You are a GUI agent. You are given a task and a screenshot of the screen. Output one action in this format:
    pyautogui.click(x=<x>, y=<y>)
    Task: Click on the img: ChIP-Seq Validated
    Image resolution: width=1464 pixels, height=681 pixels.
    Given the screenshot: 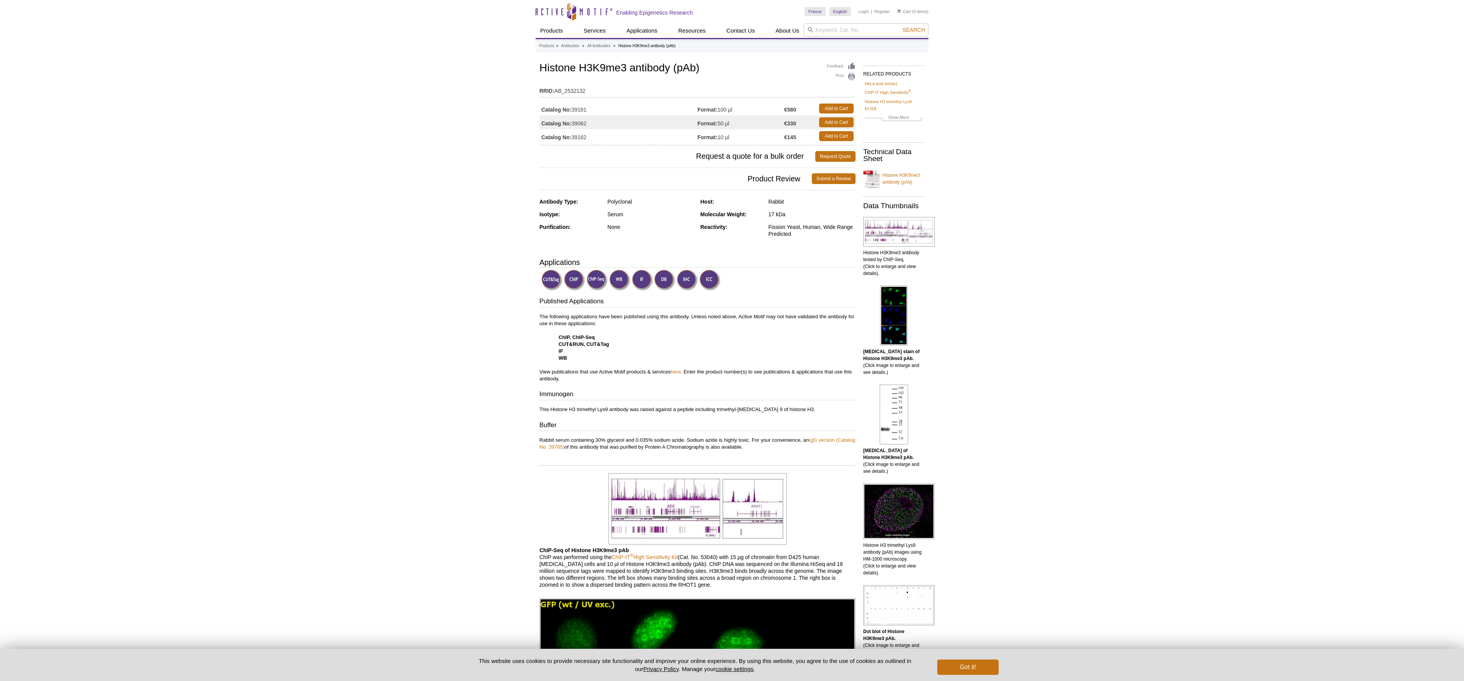 What is the action you would take?
    pyautogui.click(x=597, y=280)
    